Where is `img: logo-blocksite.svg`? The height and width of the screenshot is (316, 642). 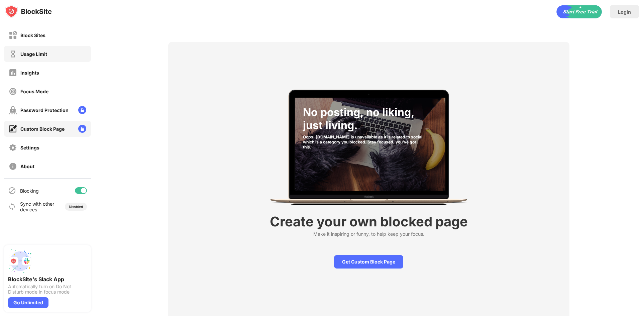
img: logo-blocksite.svg is located at coordinates (28, 11).